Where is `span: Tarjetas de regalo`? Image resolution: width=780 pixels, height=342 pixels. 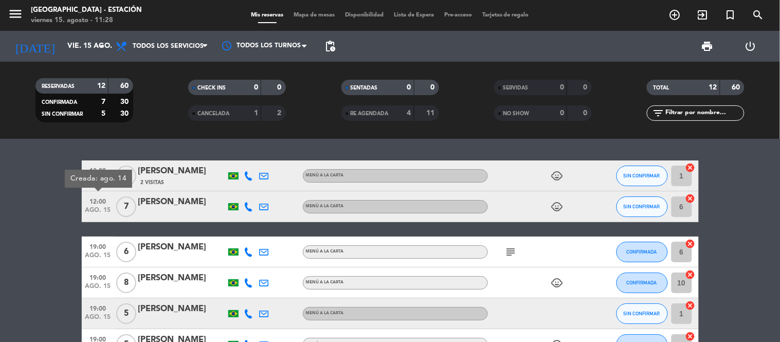
span: Tarjetas de regalo is located at coordinates (505, 15).